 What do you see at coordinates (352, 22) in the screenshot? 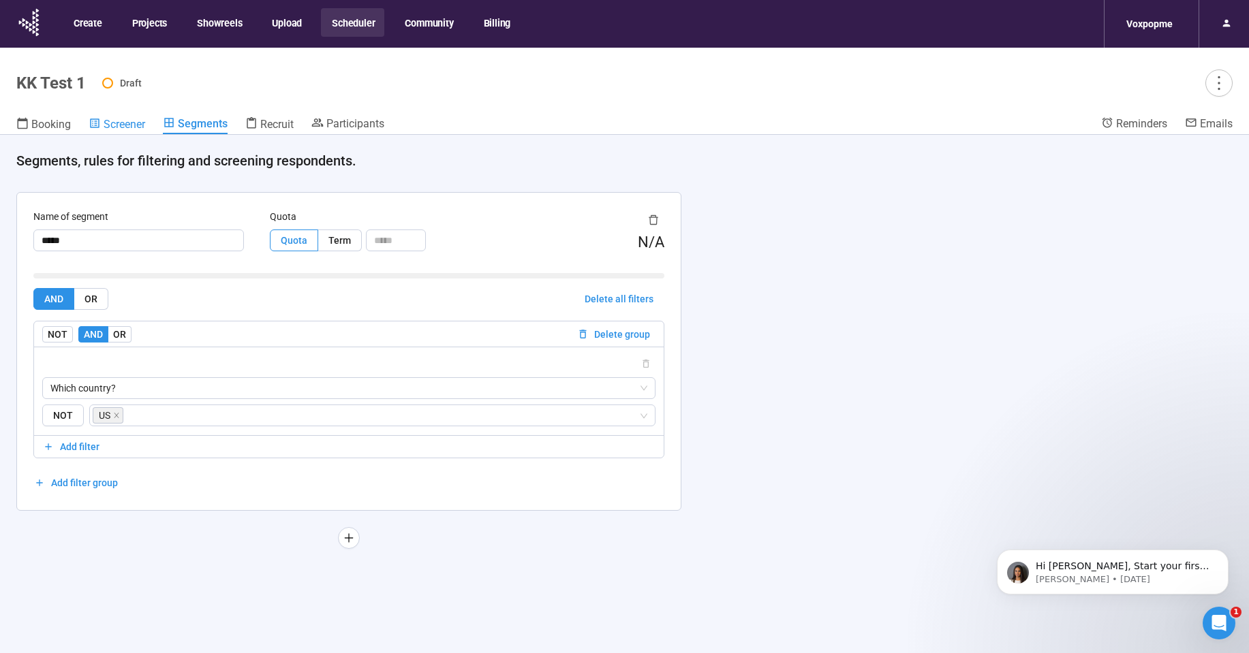
I see `button: Scheduler` at bounding box center [352, 22].